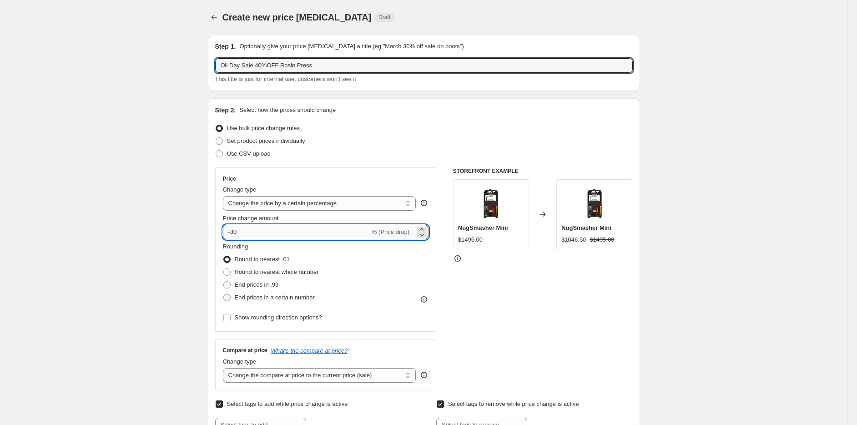 This screenshot has height=425, width=857. I want to click on span: Select tags to add while price change is active, so click(287, 403).